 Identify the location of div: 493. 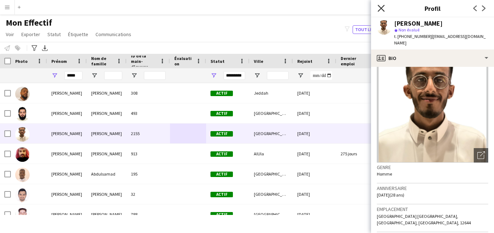
(148, 113).